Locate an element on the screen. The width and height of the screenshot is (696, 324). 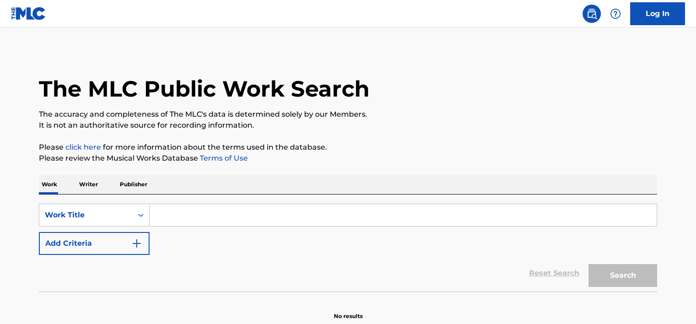
img: search is located at coordinates (592, 14).